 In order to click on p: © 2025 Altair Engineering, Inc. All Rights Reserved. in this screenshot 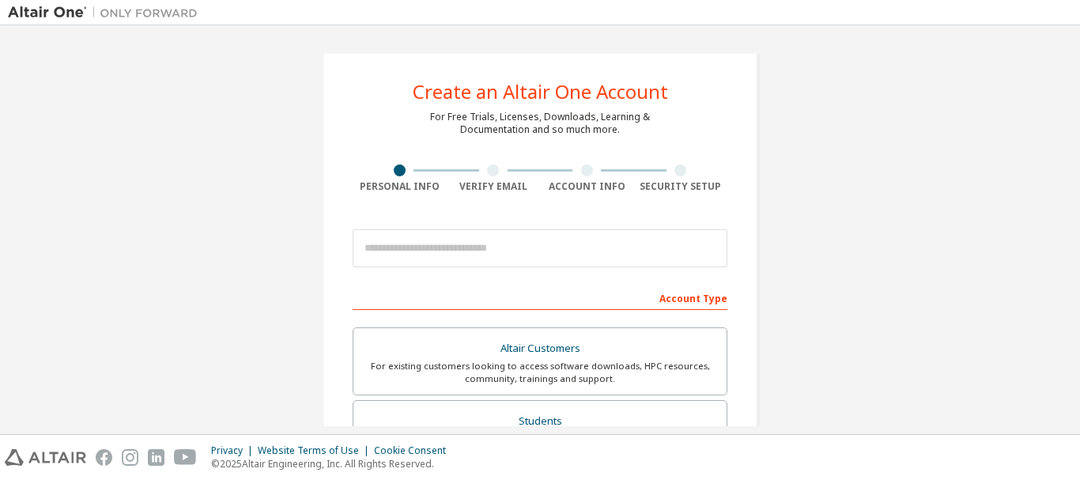, I will do `click(333, 463)`.